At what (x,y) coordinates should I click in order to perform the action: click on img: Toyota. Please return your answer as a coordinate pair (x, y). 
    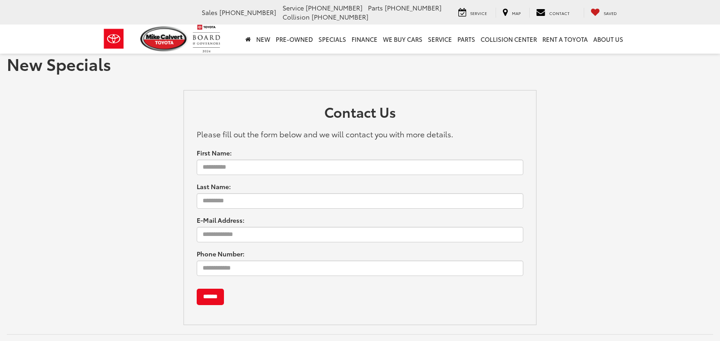
    Looking at the image, I should click on (114, 39).